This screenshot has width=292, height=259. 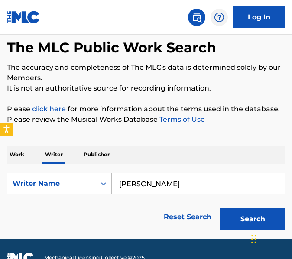 What do you see at coordinates (146, 88) in the screenshot?
I see `p: It is not an authoritative source for recording information.` at bounding box center [146, 88].